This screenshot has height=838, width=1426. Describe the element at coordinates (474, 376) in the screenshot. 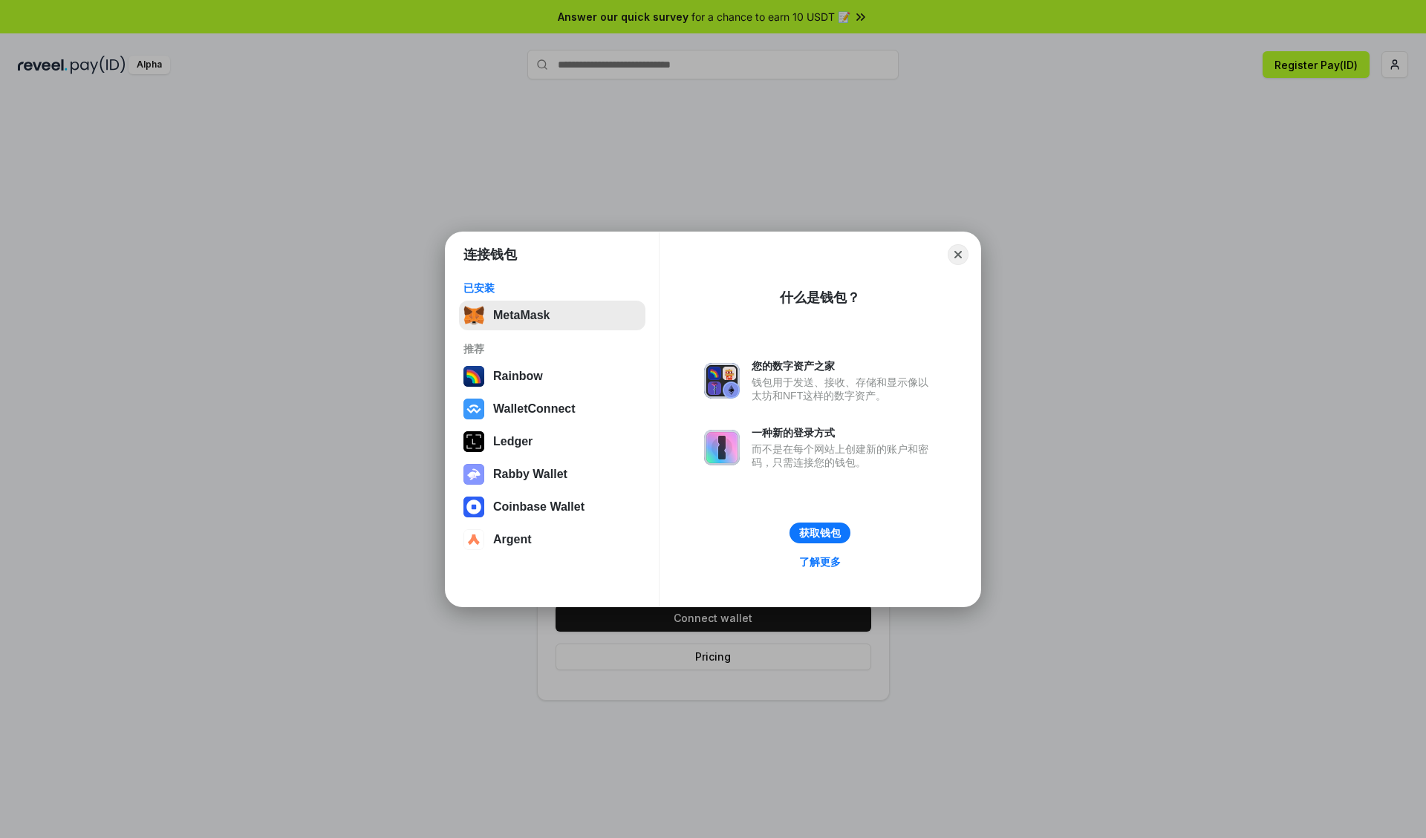

I see `img: svg+xml,%3Csvg%20width%3D%22120%22%20height%3D%22120%22%20viewBox%3D%220%200%20120%20120%22%20fil...` at that location.